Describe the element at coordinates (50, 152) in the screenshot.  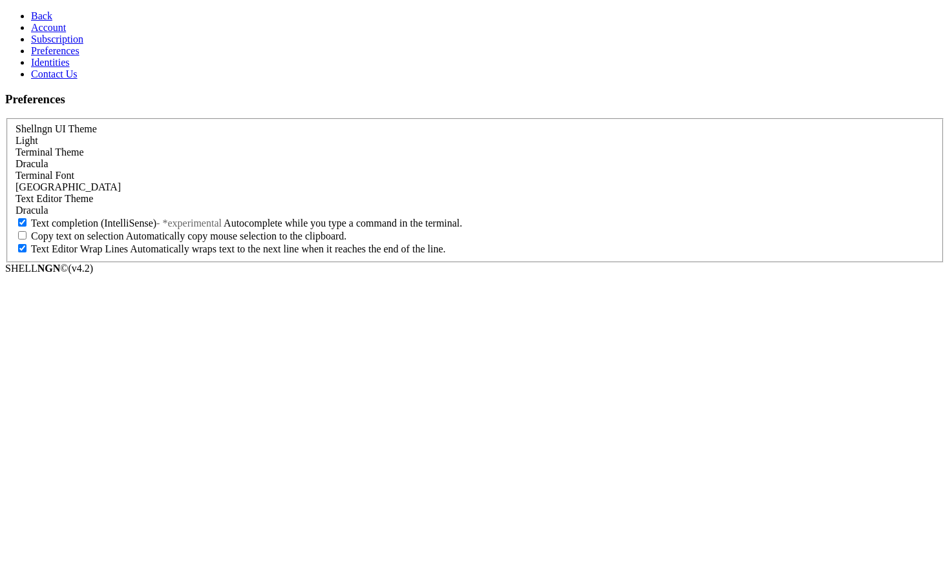
I see `label: Terminal Theme` at that location.